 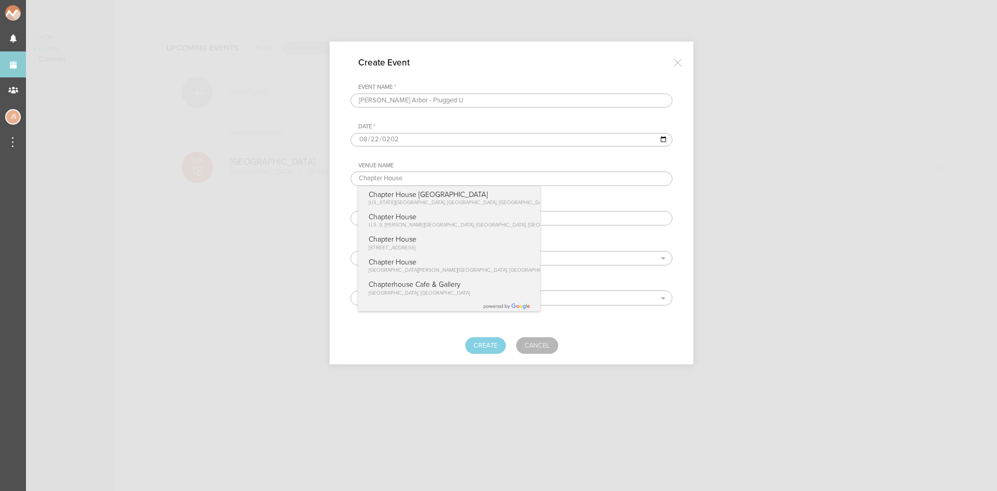 What do you see at coordinates (515, 166) in the screenshot?
I see `div: Venue Name` at bounding box center [515, 166].